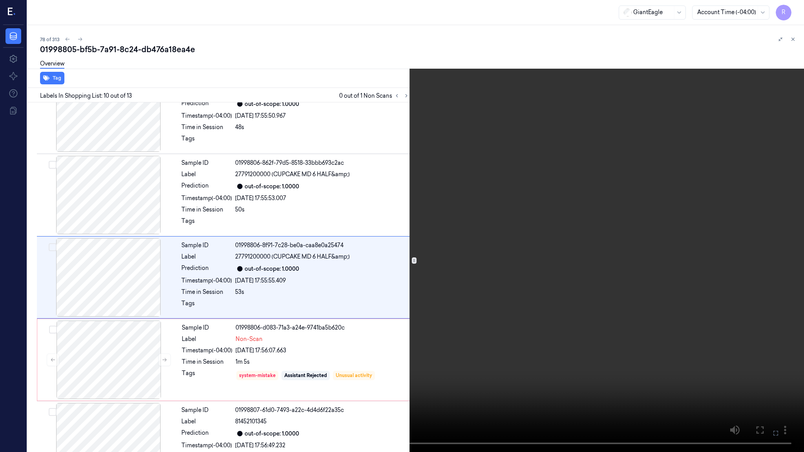 The width and height of the screenshot is (804, 452). What do you see at coordinates (52, 64) in the screenshot?
I see `a: Overview` at bounding box center [52, 64].